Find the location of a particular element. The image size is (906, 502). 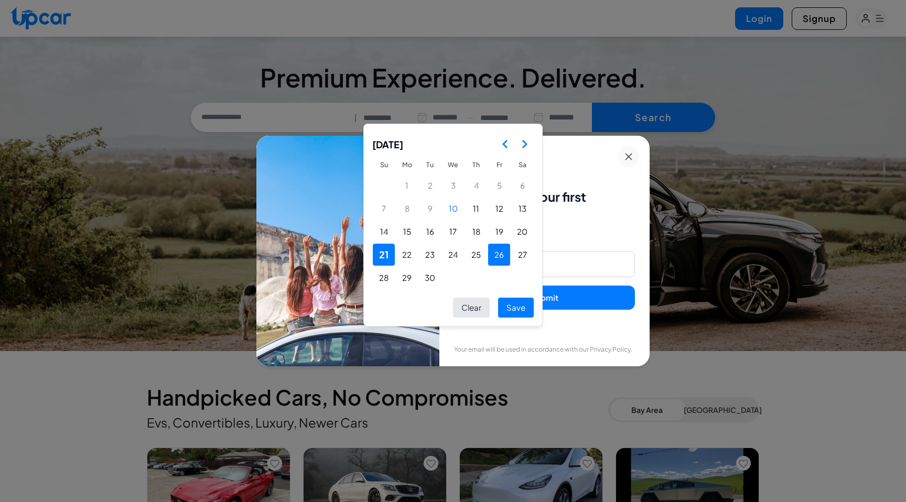

th: Monday is located at coordinates (407, 165).